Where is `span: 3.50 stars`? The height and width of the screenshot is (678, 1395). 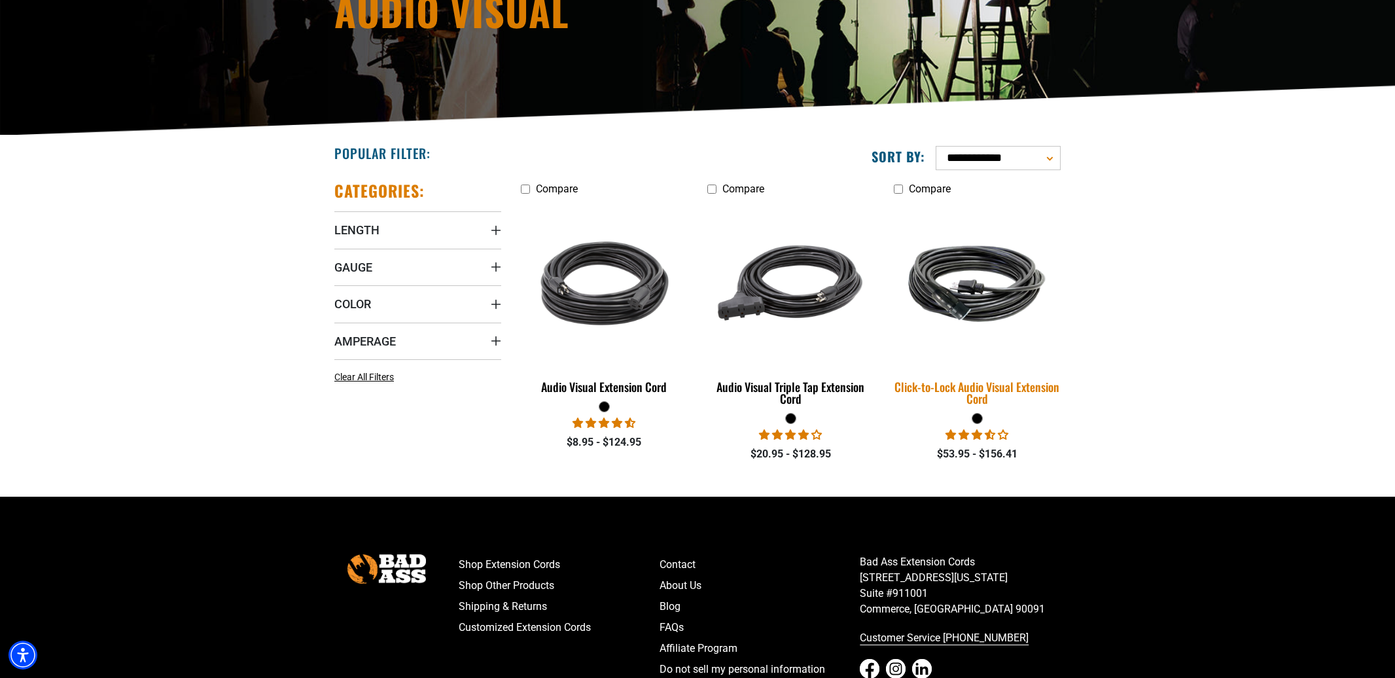
span: 3.50 stars is located at coordinates (977, 434).